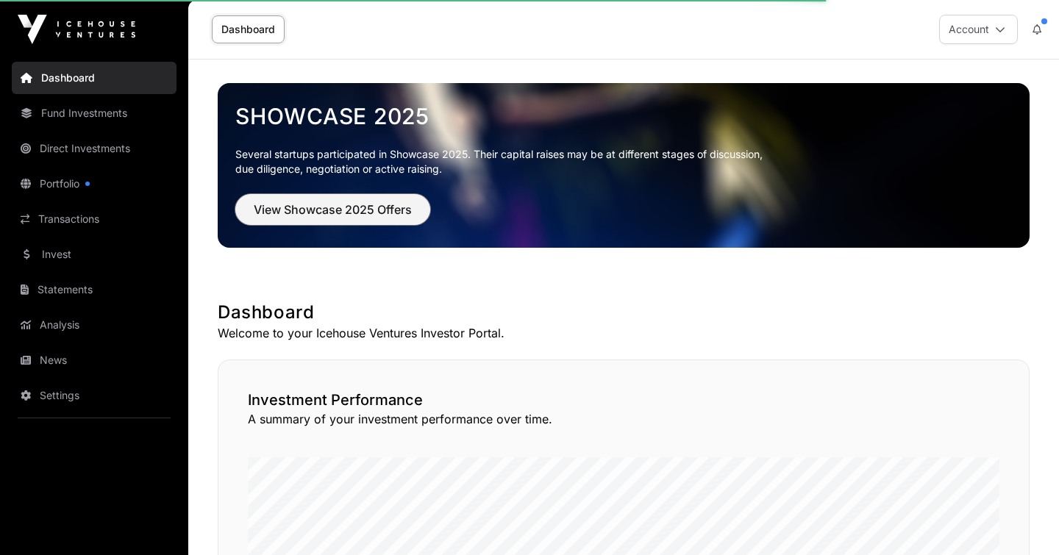  What do you see at coordinates (624, 419) in the screenshot?
I see `p: A summary of your investment performance over time.` at bounding box center [624, 419].